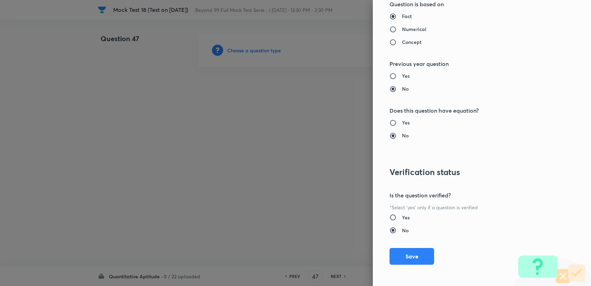 This screenshot has width=591, height=286. I want to click on h6: Fact, so click(407, 16).